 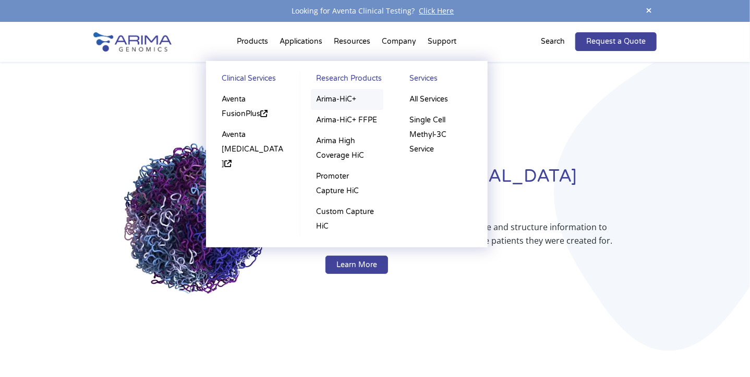 I want to click on a: Request a Quote, so click(x=616, y=42).